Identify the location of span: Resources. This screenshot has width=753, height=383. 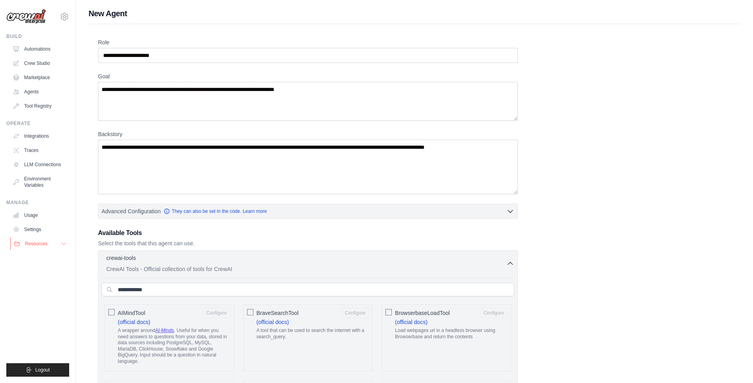
(36, 244).